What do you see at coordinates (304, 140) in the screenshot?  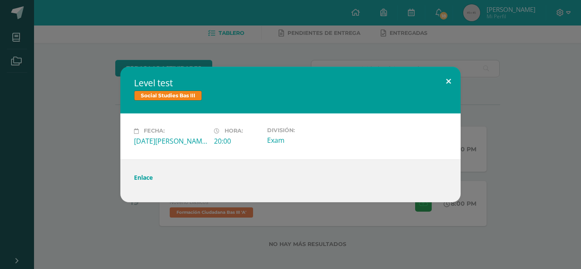 I see `div: Exam` at bounding box center [304, 140].